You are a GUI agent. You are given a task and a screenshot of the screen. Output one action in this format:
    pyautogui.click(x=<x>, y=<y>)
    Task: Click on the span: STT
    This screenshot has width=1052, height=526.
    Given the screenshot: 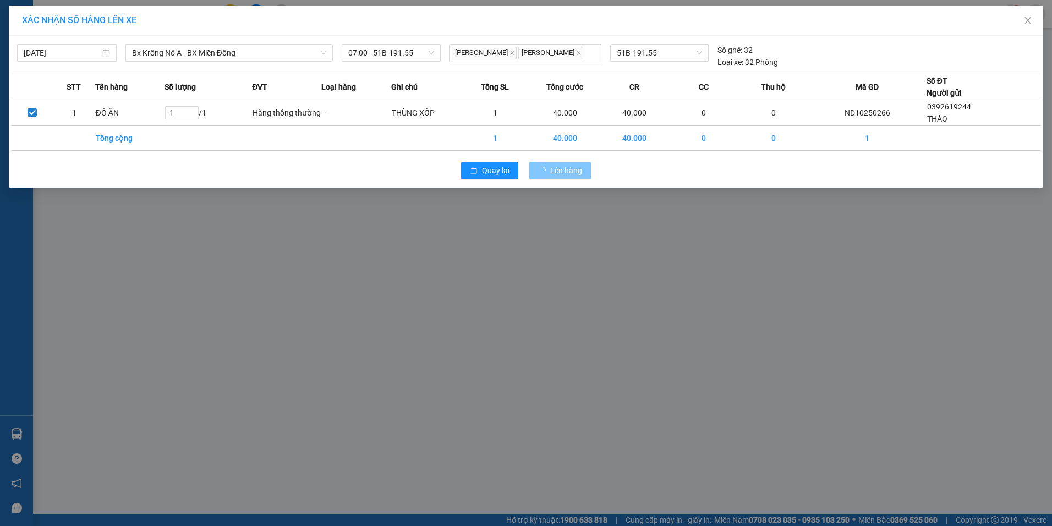 What is the action you would take?
    pyautogui.click(x=74, y=87)
    